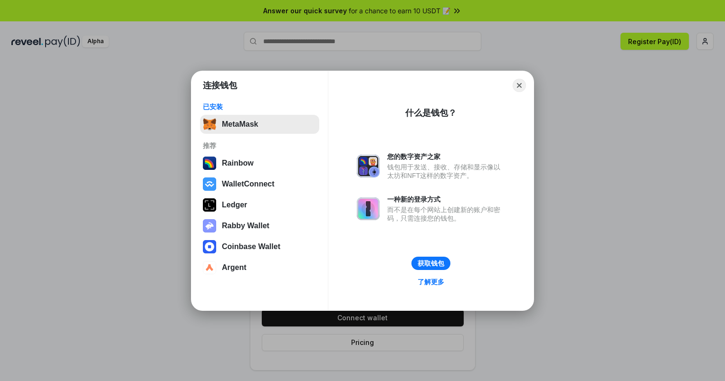  Describe the element at coordinates (259, 226) in the screenshot. I see `button: Rabby Wallet` at that location.